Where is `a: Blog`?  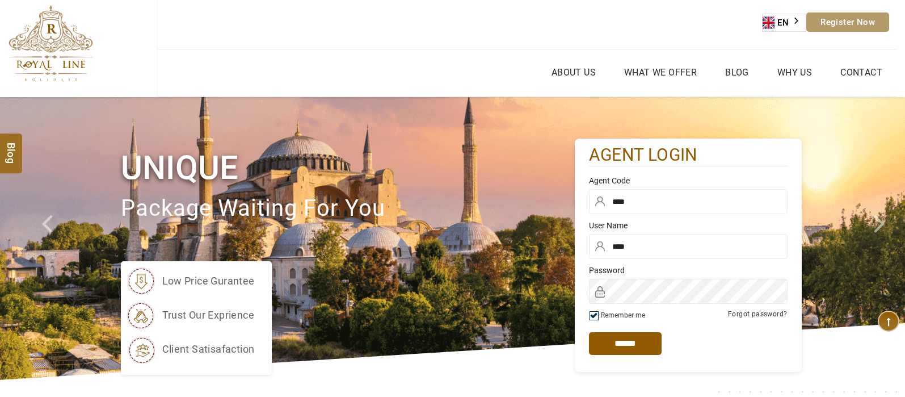 a: Blog is located at coordinates (737, 72).